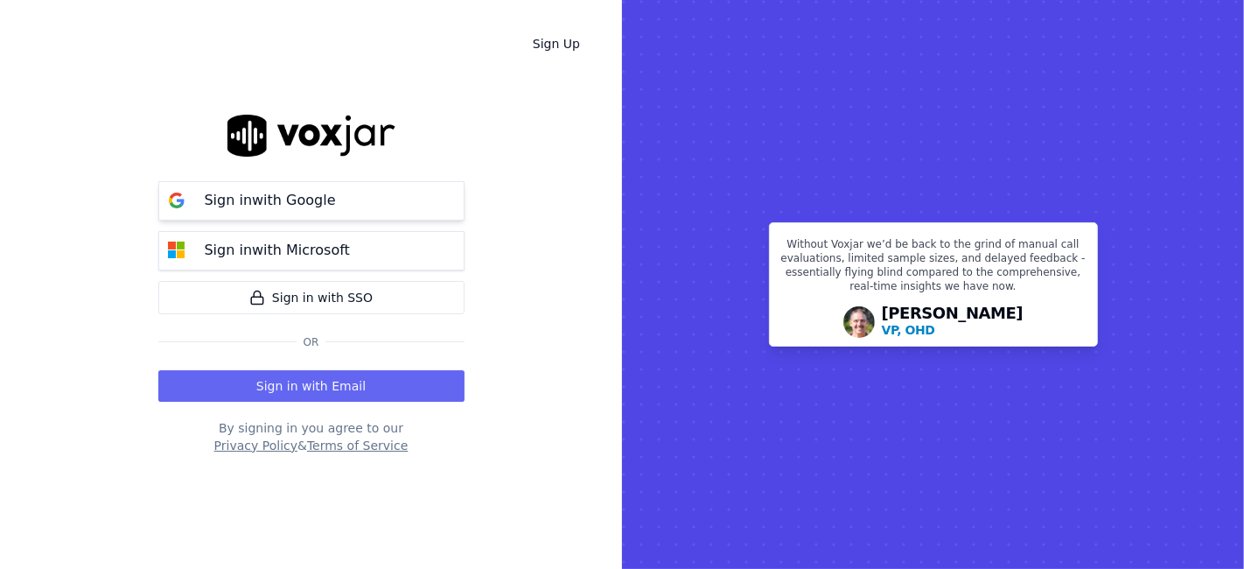  What do you see at coordinates (357, 445) in the screenshot?
I see `button: Terms of Service` at bounding box center [357, 445].